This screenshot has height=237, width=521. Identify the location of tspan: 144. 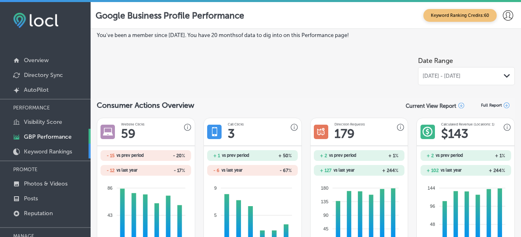
(431, 188).